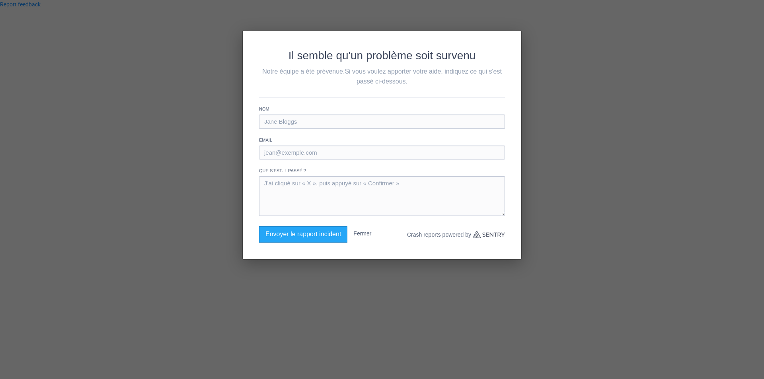 Image resolution: width=764 pixels, height=379 pixels. I want to click on button: Envoyer le rapport incident, so click(303, 234).